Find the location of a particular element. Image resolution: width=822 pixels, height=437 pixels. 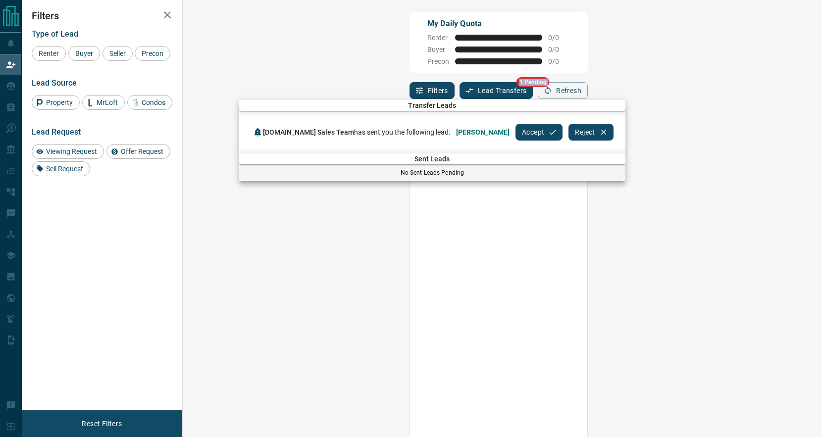

span: Transfer Leads is located at coordinates (432, 105).